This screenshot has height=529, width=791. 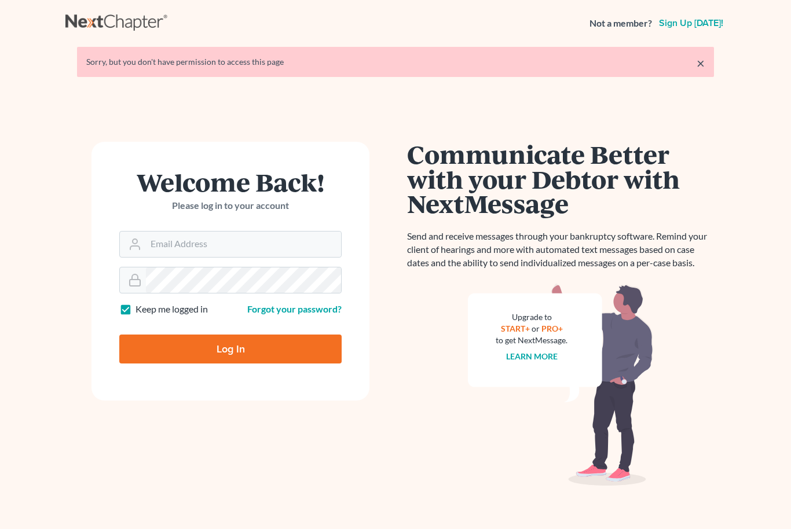 What do you see at coordinates (552, 328) in the screenshot?
I see `a: PRO+` at bounding box center [552, 328].